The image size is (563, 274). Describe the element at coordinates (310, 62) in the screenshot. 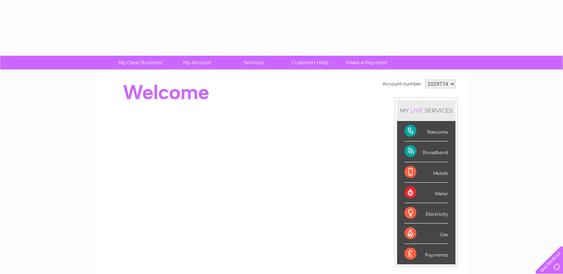

I see `a: Customer Help` at that location.